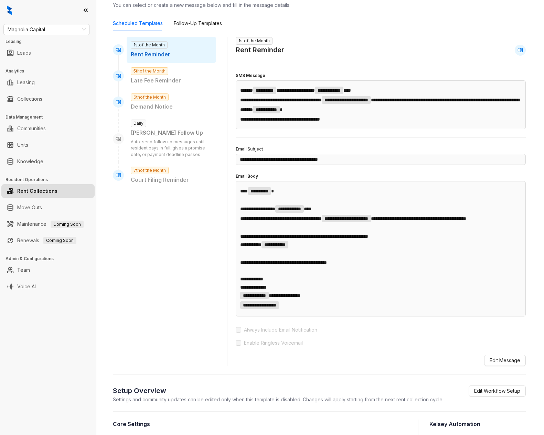  Describe the element at coordinates (9, 10) in the screenshot. I see `img: logo` at that location.